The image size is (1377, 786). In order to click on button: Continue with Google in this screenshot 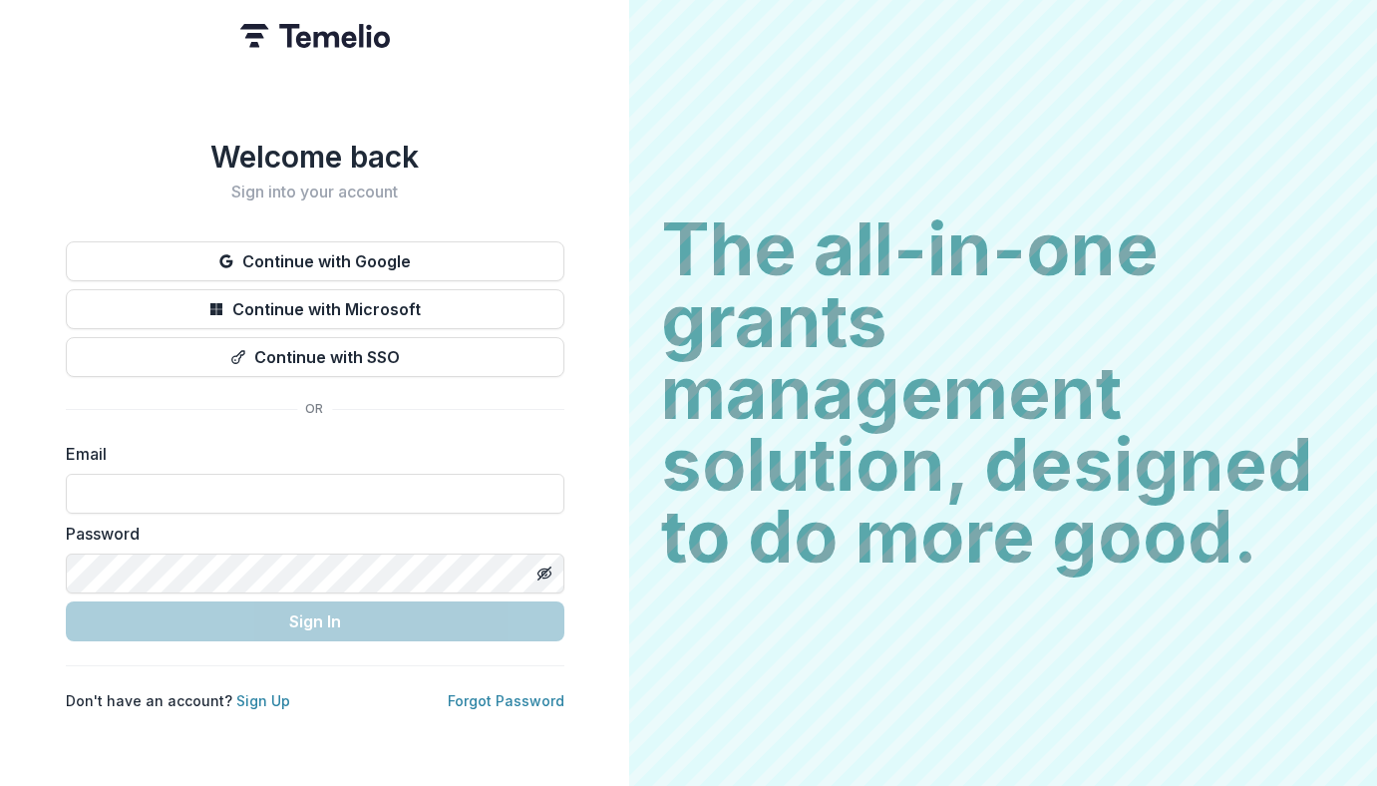, I will do `click(315, 261)`.